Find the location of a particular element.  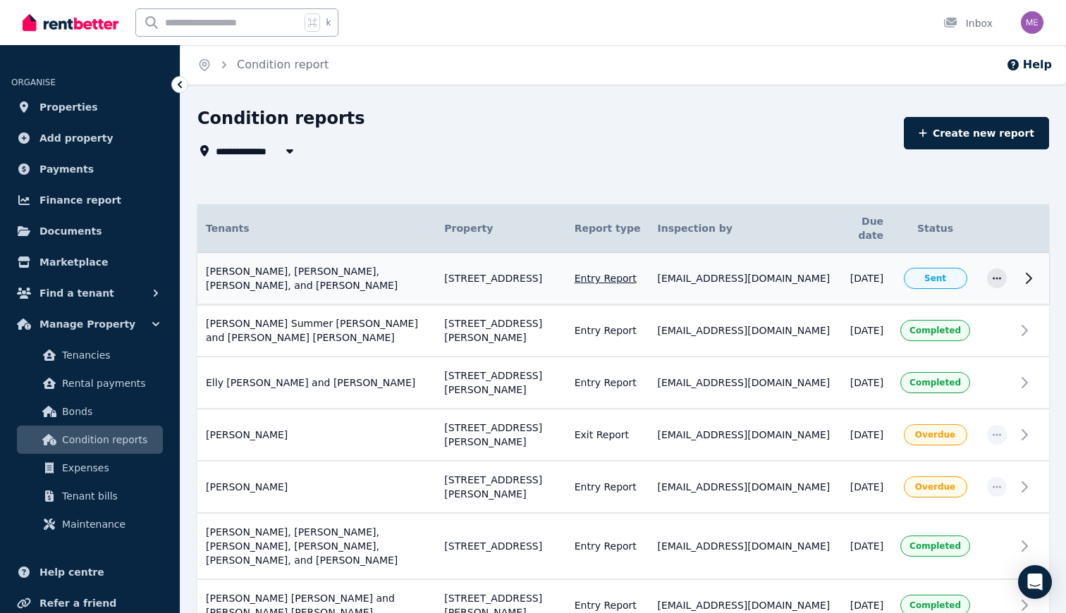

span: Rental payments is located at coordinates (109, 383).